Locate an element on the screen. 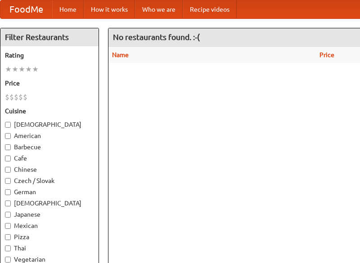 The height and width of the screenshot is (263, 360). ng-pluralize: No restaurants found. :-( is located at coordinates (156, 37).